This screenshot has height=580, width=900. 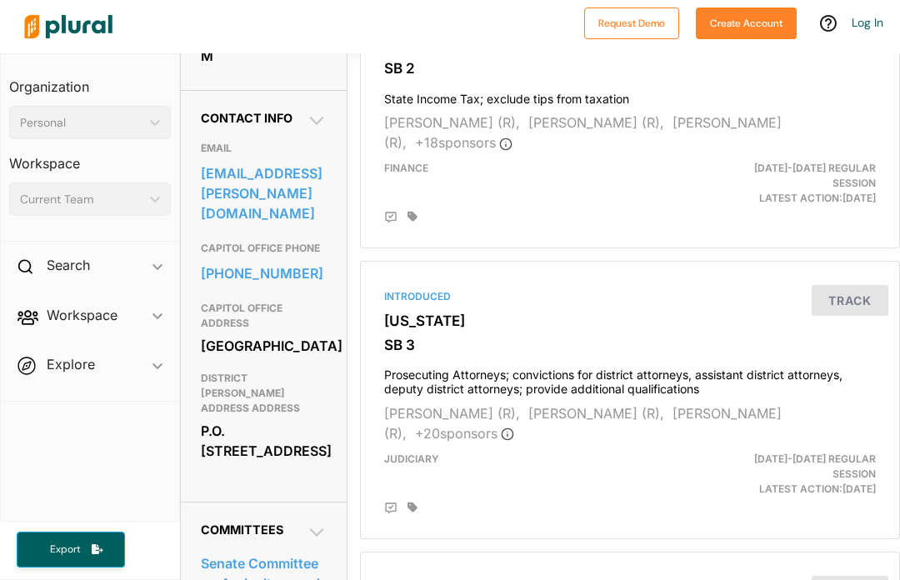 What do you see at coordinates (406, 167) in the screenshot?
I see `span: Finance` at bounding box center [406, 167].